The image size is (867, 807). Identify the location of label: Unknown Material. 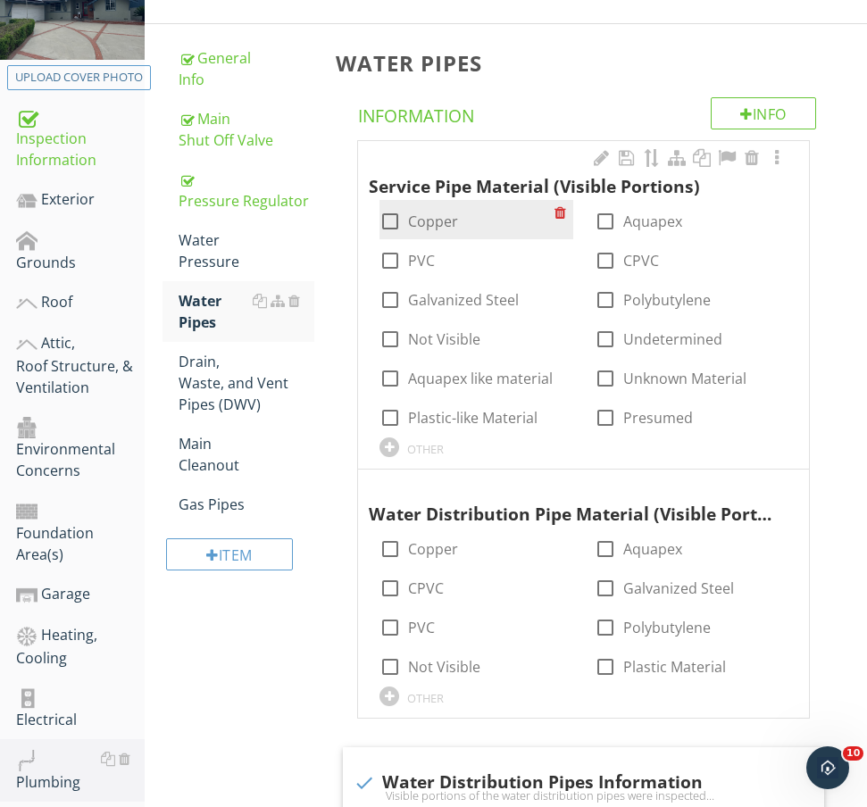
(685, 379).